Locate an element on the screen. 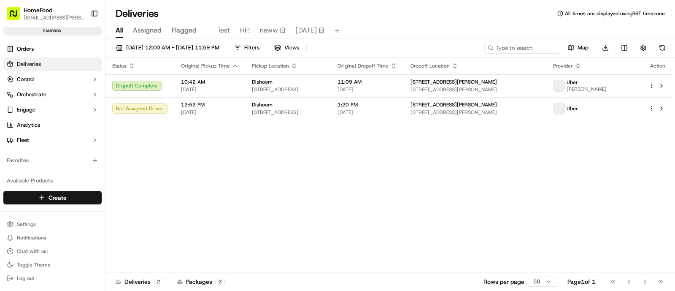 The width and height of the screenshot is (675, 291). span: Map is located at coordinates (583, 48).